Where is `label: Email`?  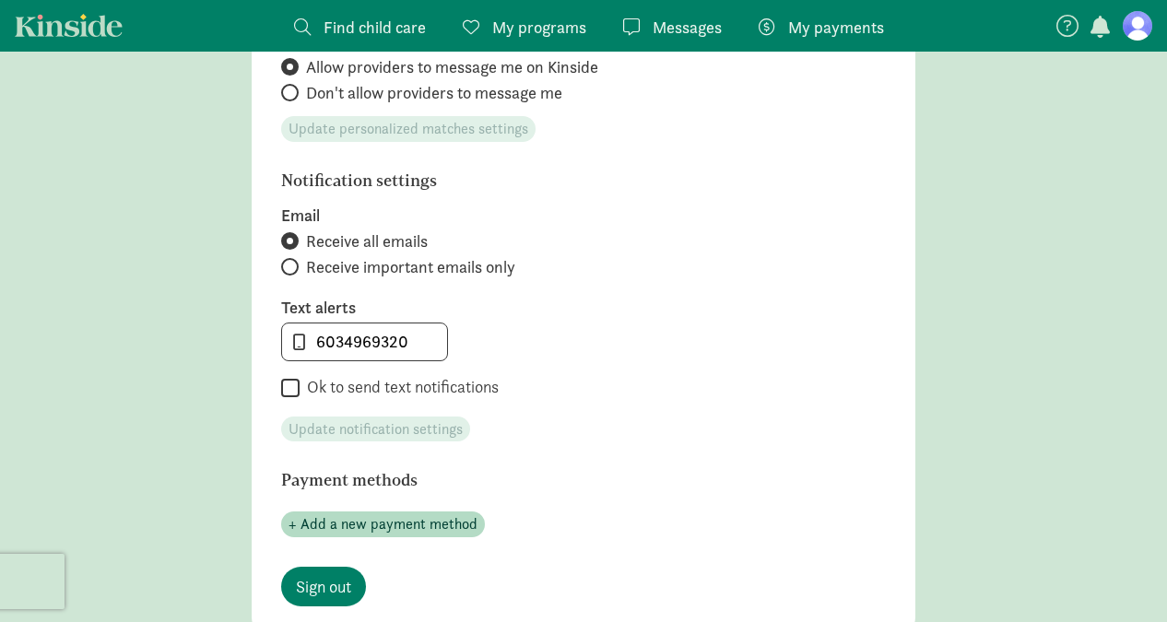 label: Email is located at coordinates (583, 216).